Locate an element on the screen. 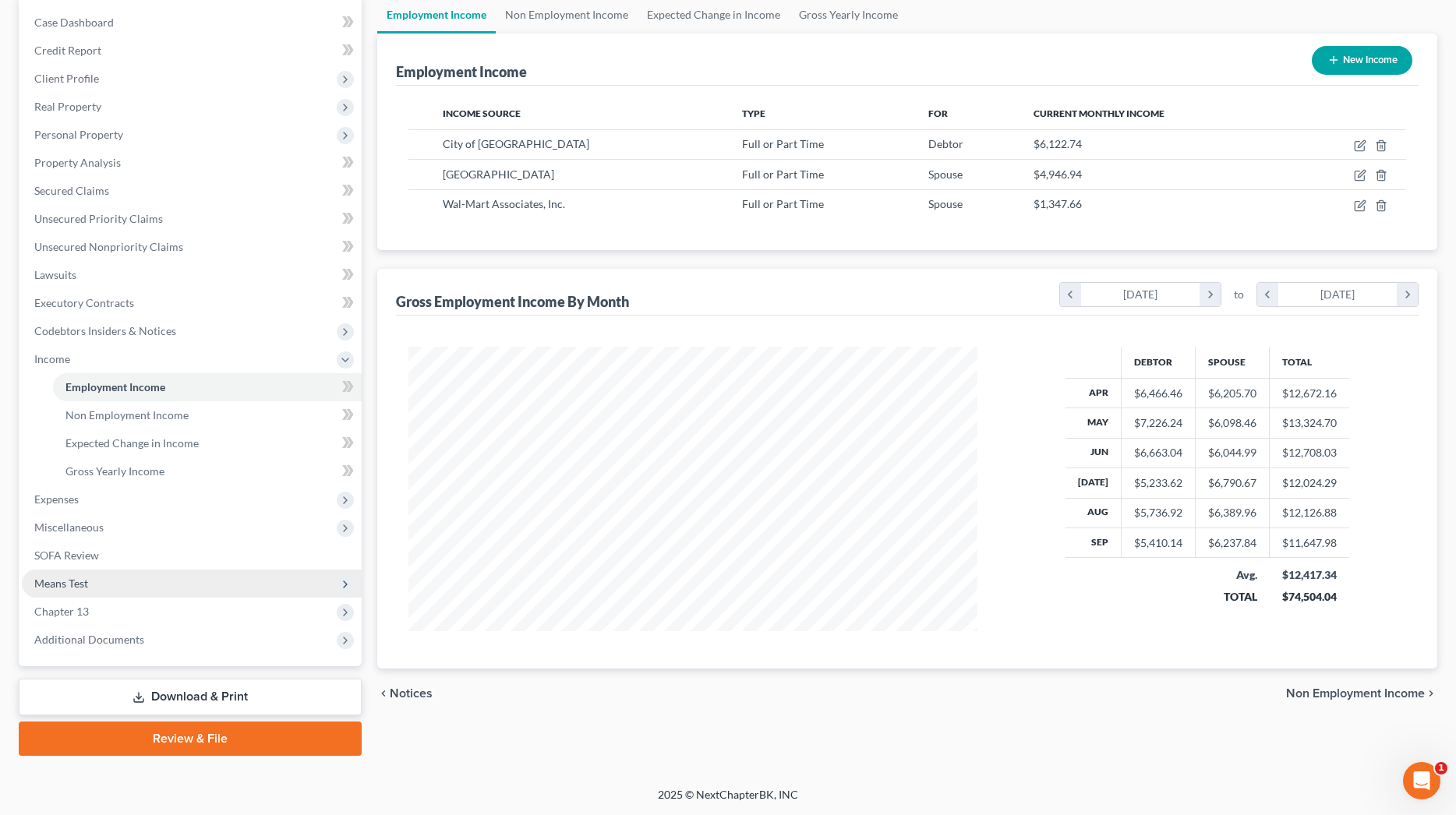 The image size is (1456, 815). span: $4,946.94 is located at coordinates (1057, 174).